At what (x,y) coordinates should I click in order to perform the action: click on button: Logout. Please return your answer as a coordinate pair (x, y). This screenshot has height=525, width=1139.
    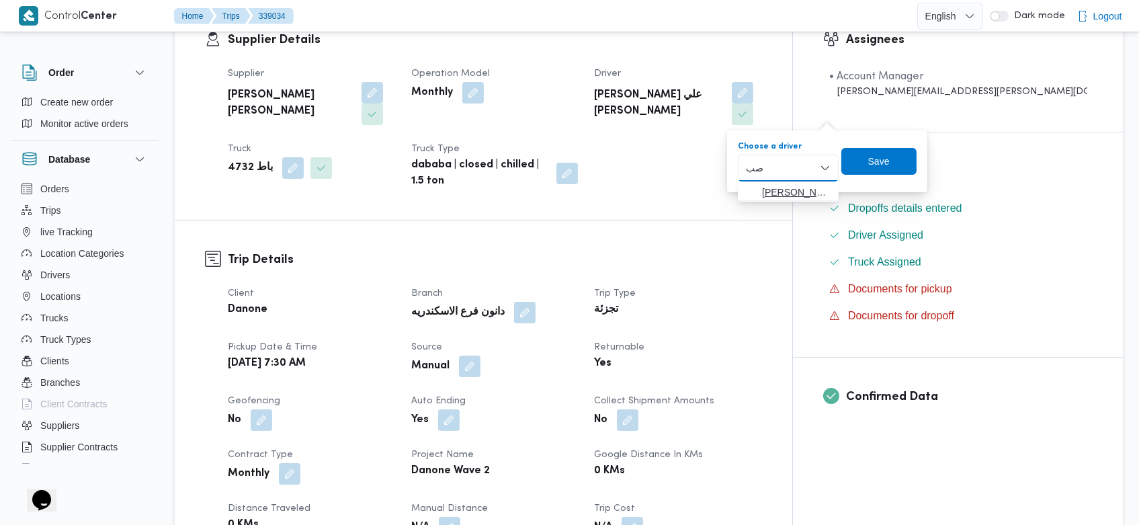
    Looking at the image, I should click on (1100, 16).